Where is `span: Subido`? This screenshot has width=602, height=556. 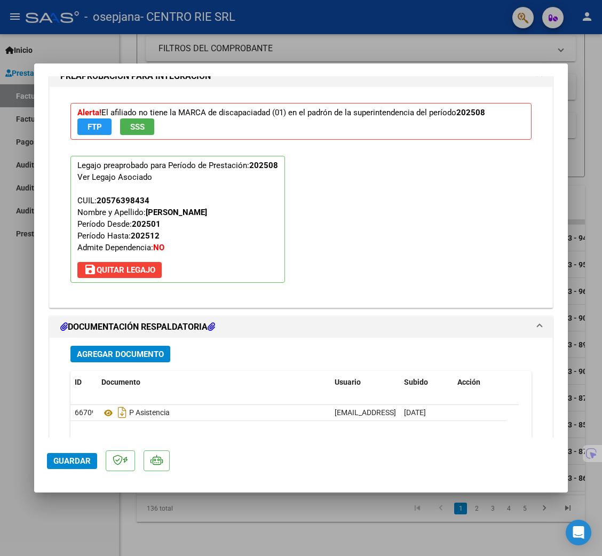 span: Subido is located at coordinates (416, 382).